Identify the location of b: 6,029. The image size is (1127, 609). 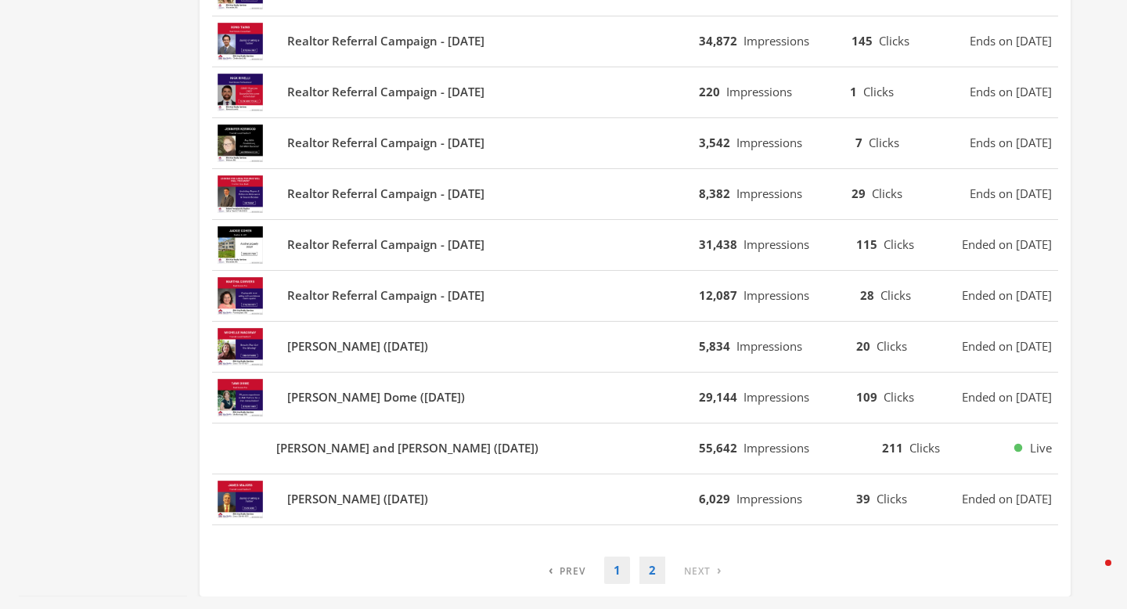
(714, 498).